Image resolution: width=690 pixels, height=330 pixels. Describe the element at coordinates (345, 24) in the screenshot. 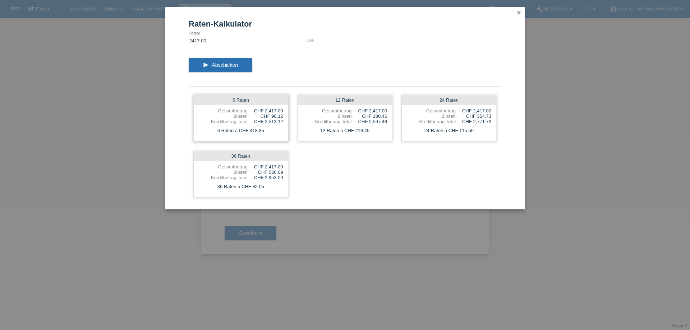

I see `h1: Raten-Kalkulator` at that location.